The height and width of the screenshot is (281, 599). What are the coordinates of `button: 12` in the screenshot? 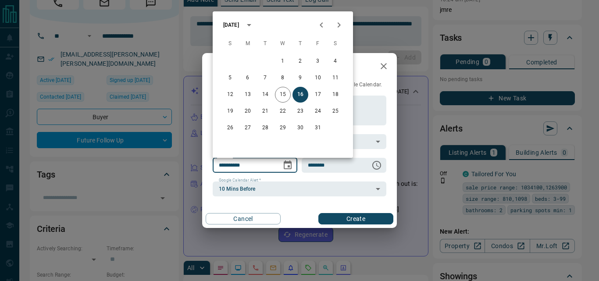 It's located at (230, 95).